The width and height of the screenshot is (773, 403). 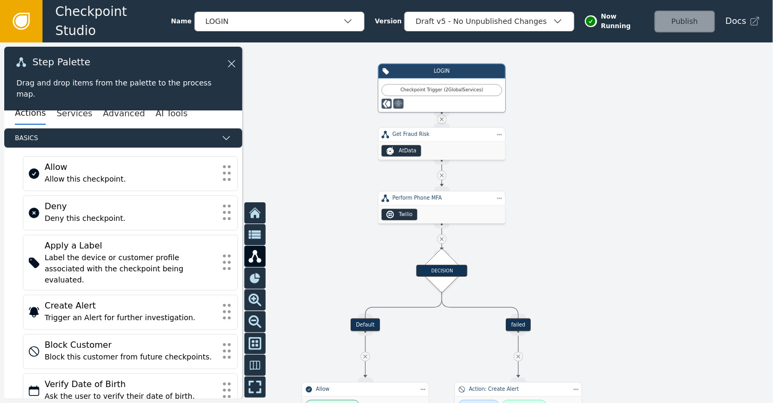 I want to click on div: Deny, so click(x=130, y=207).